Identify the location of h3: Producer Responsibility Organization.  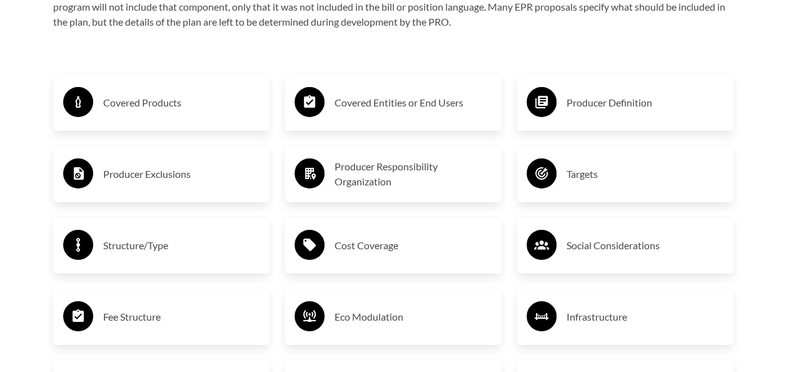
(413, 174).